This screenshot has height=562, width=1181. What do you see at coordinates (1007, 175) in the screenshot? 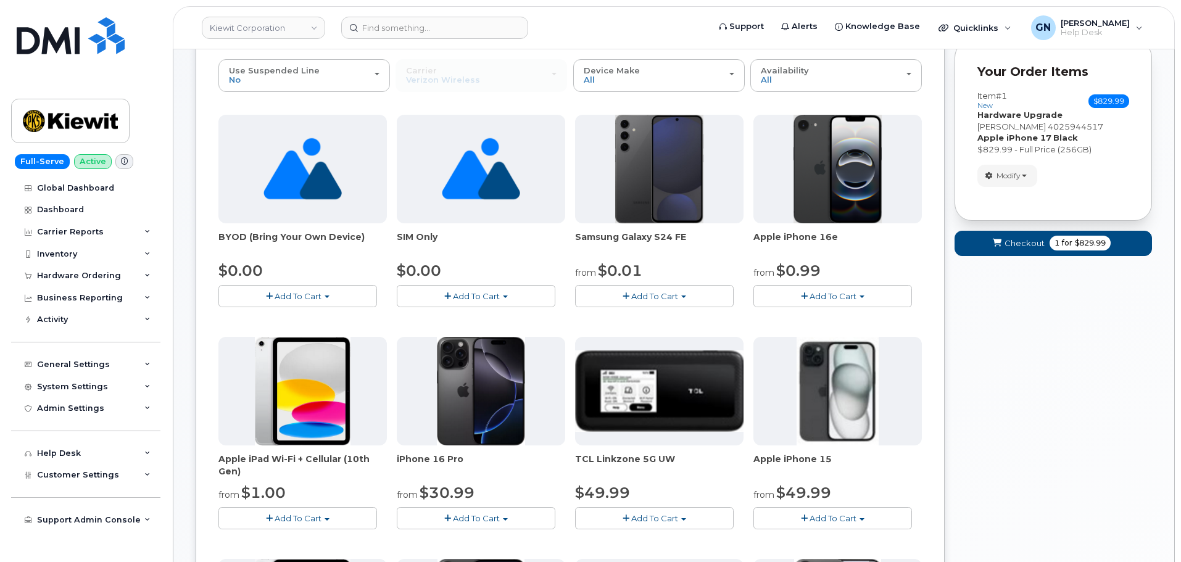
I see `button: Modify` at bounding box center [1007, 175].